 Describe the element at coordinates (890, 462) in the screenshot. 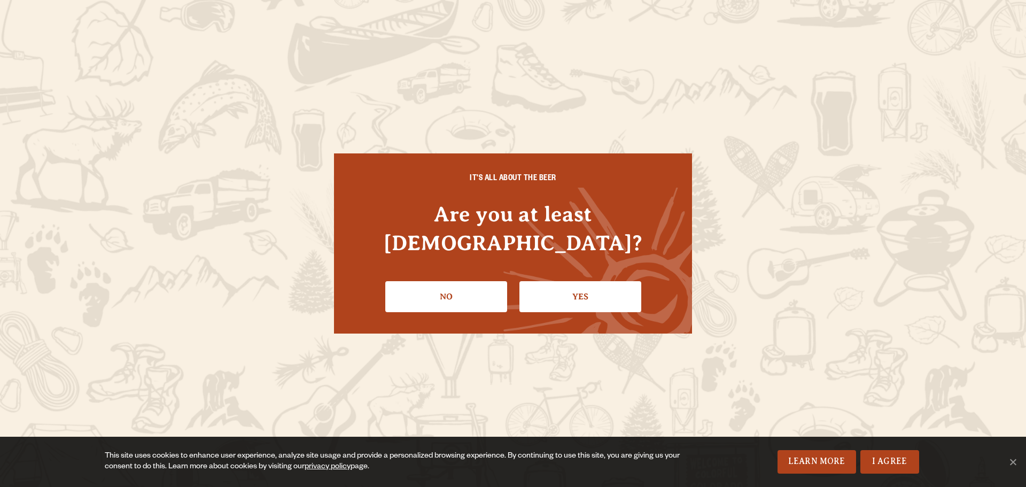

I see `a: I Agree` at that location.